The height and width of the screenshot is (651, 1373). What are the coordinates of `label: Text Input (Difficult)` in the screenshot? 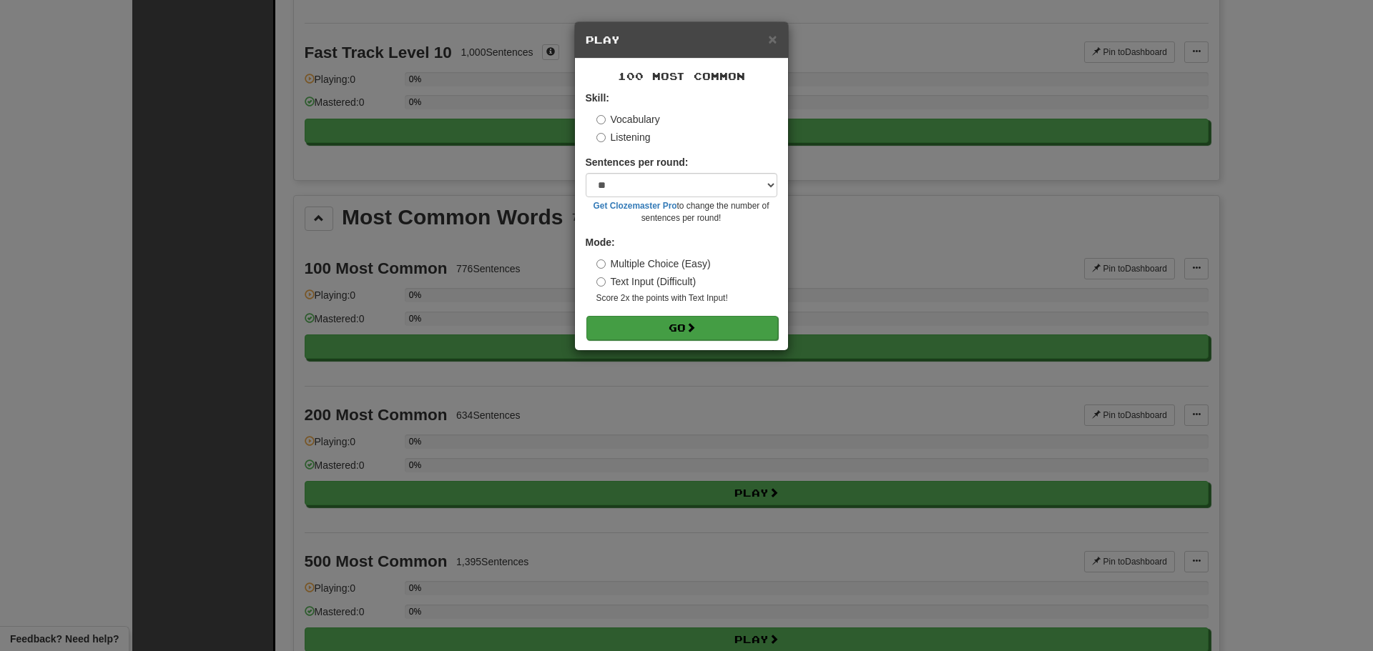 It's located at (646, 282).